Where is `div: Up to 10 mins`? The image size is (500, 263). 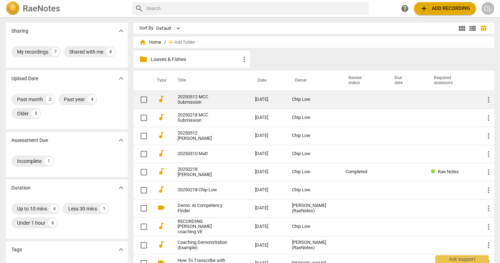
div: Up to 10 mins is located at coordinates (32, 209).